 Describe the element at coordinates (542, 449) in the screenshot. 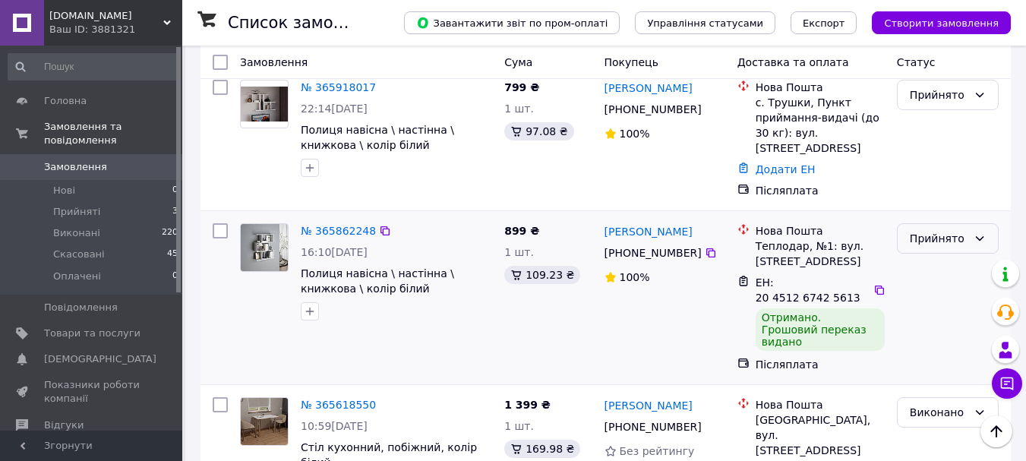

I see `div: 169.98 ₴` at that location.